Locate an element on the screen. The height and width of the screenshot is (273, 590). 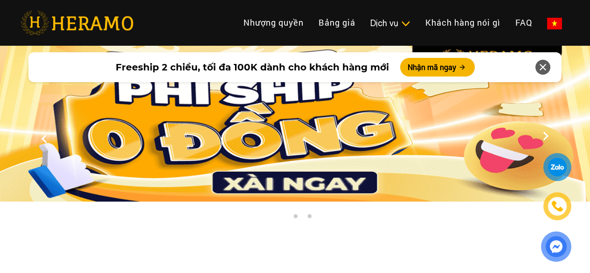
a: Bảng giá is located at coordinates (337, 22).